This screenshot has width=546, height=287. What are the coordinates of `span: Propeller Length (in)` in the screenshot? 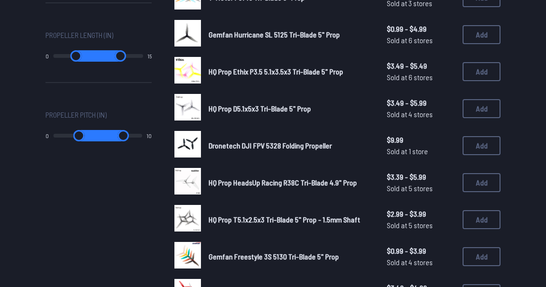 It's located at (79, 35).